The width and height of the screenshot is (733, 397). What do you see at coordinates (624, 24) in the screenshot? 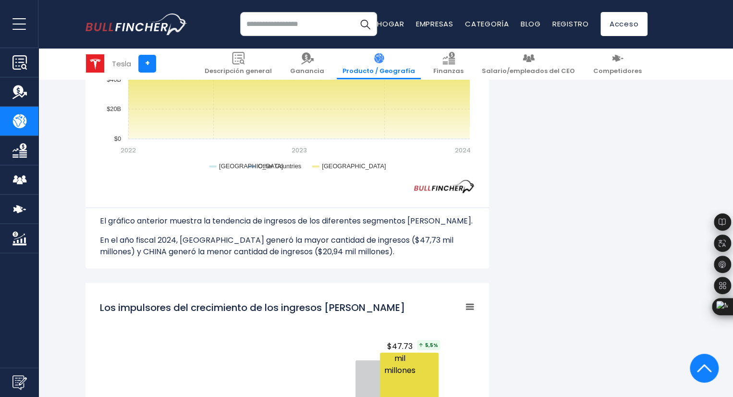
I see `font: Acceso` at bounding box center [624, 24].